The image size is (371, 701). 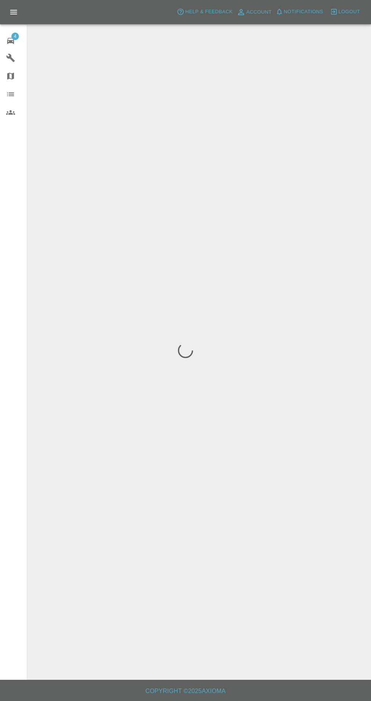 I want to click on h6: Copyright © 2025 Axioma, so click(x=185, y=691).